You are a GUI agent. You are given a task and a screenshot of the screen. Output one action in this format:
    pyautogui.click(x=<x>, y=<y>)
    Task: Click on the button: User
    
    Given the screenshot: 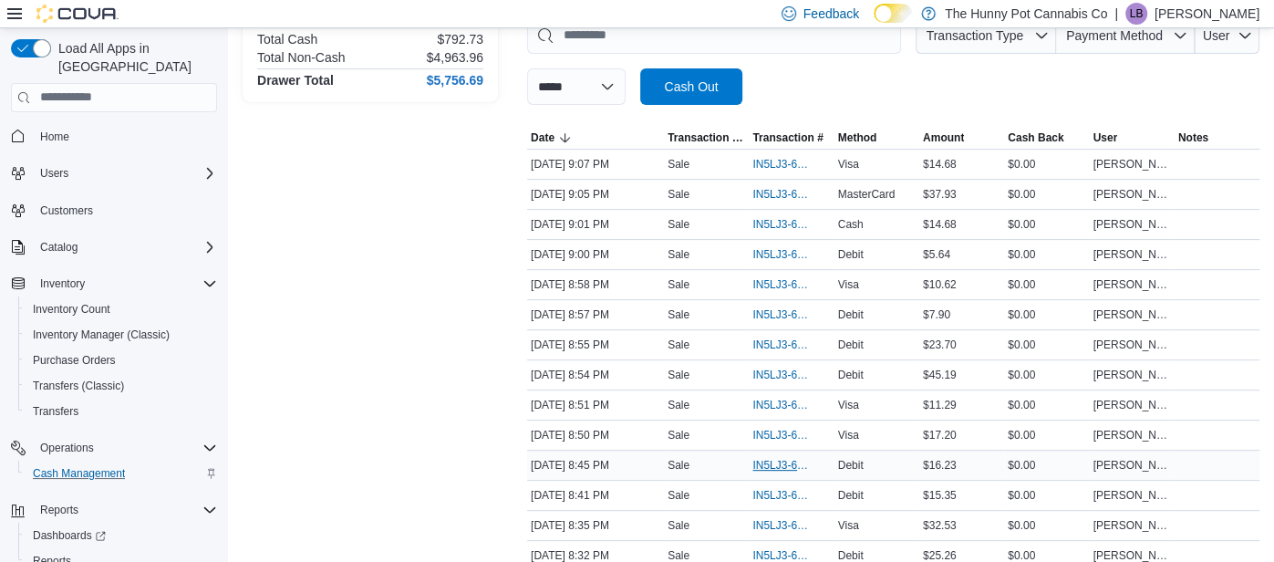 What is the action you would take?
    pyautogui.click(x=1227, y=36)
    